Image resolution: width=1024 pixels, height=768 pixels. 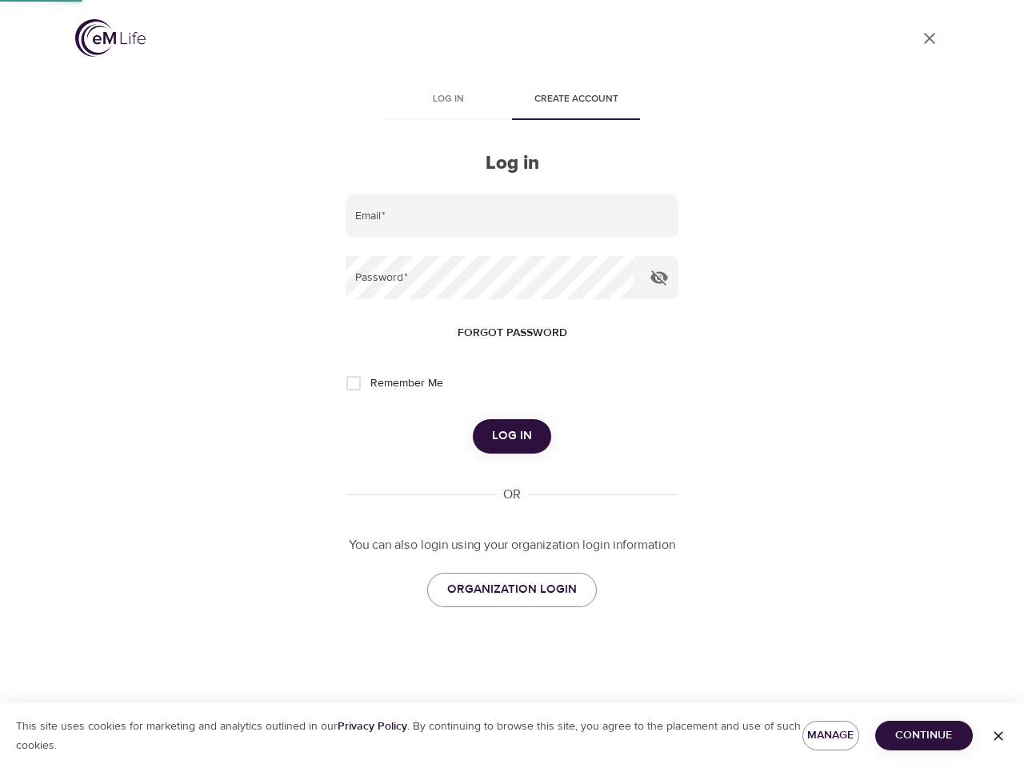 What do you see at coordinates (372, 726) in the screenshot?
I see `b: Privacy Policy` at bounding box center [372, 726].